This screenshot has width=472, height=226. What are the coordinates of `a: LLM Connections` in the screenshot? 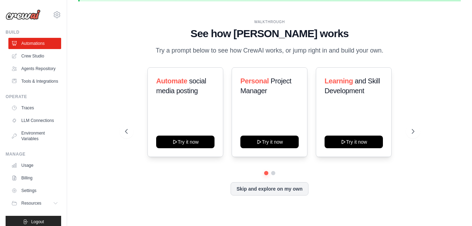 It's located at (35, 120).